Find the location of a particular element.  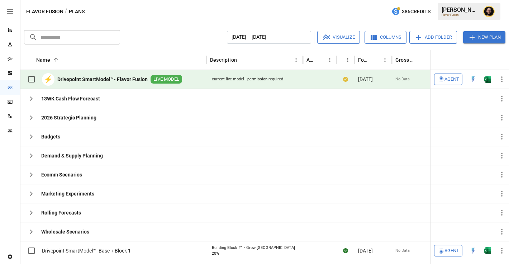

div: Ciaran Nugent is located at coordinates (489, 11).